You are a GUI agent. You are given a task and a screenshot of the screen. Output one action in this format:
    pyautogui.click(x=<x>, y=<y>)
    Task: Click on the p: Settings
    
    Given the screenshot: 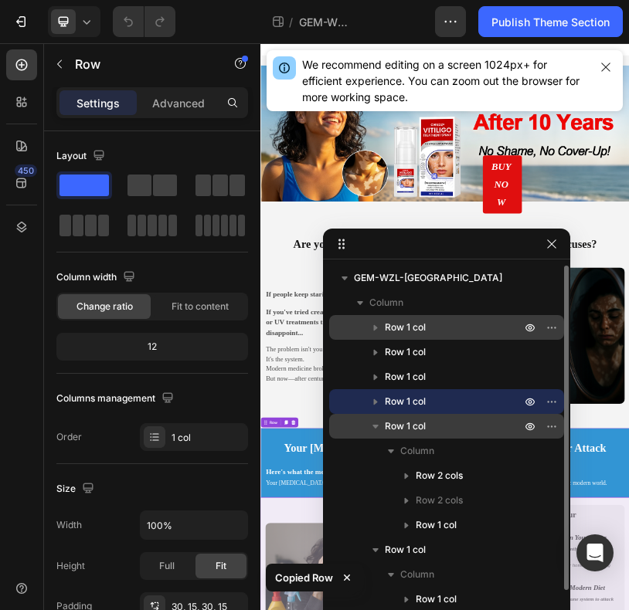 What is the action you would take?
    pyautogui.click(x=98, y=103)
    